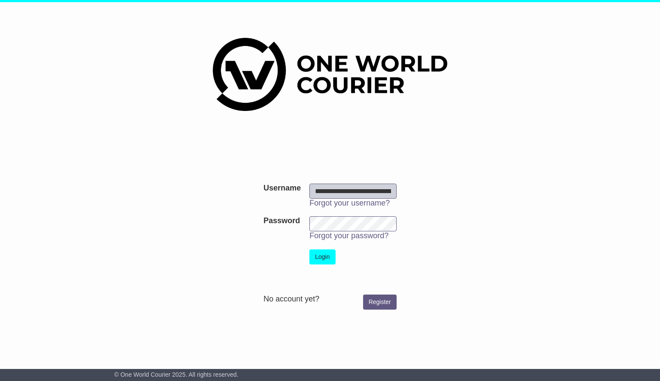  Describe the element at coordinates (322, 256) in the screenshot. I see `button: Login` at that location.